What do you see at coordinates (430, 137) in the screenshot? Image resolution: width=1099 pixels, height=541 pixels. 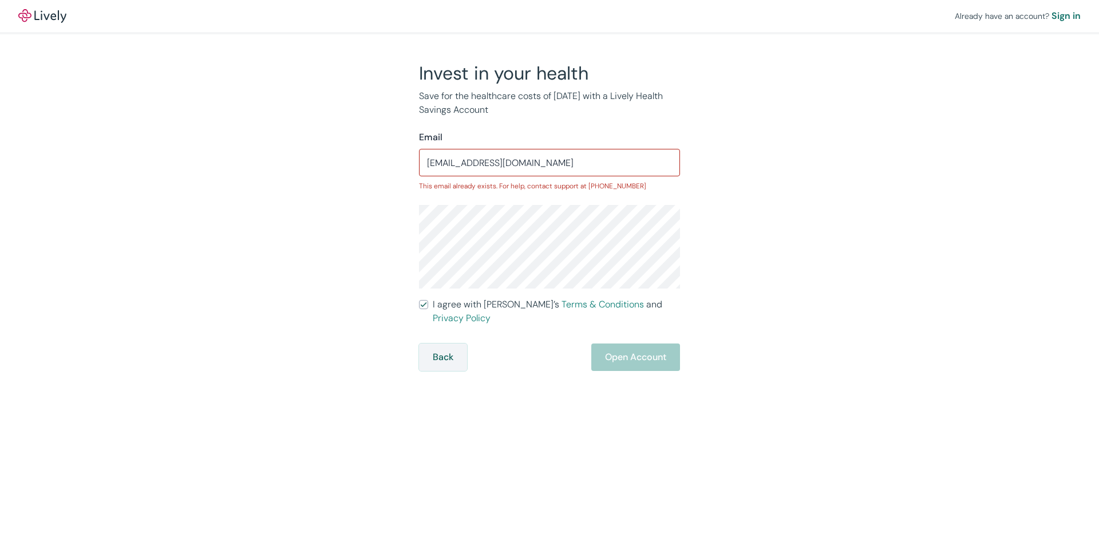 I see `label: Email` at bounding box center [430, 137].